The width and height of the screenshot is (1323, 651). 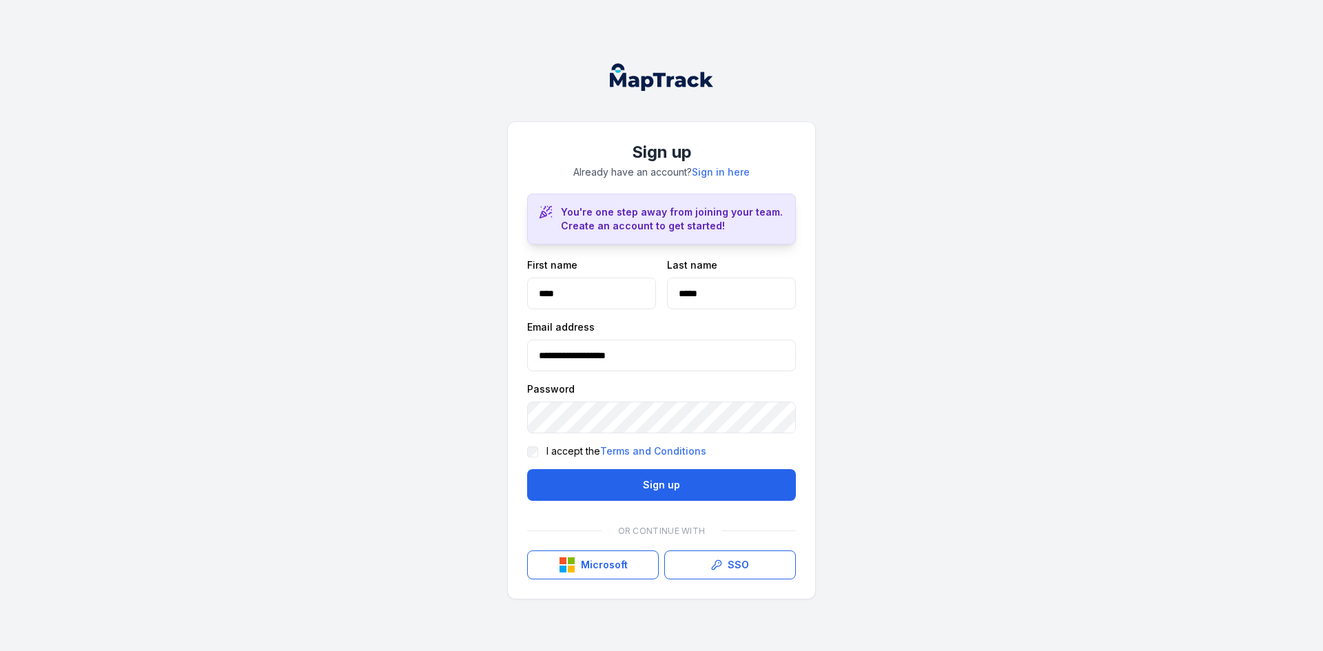 I want to click on a: Terms and Conditions, so click(x=653, y=451).